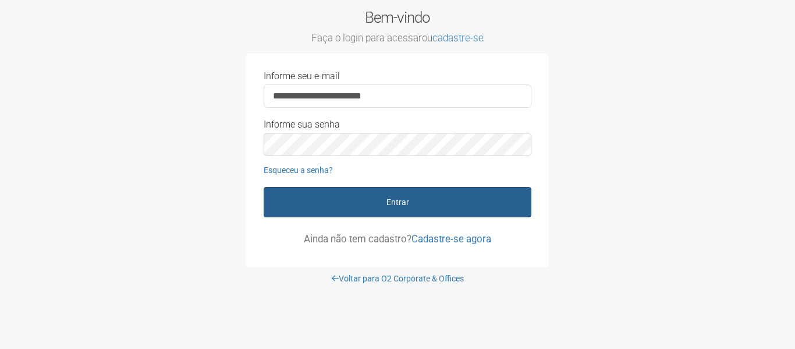  I want to click on label: Informe seu e-mail, so click(301, 76).